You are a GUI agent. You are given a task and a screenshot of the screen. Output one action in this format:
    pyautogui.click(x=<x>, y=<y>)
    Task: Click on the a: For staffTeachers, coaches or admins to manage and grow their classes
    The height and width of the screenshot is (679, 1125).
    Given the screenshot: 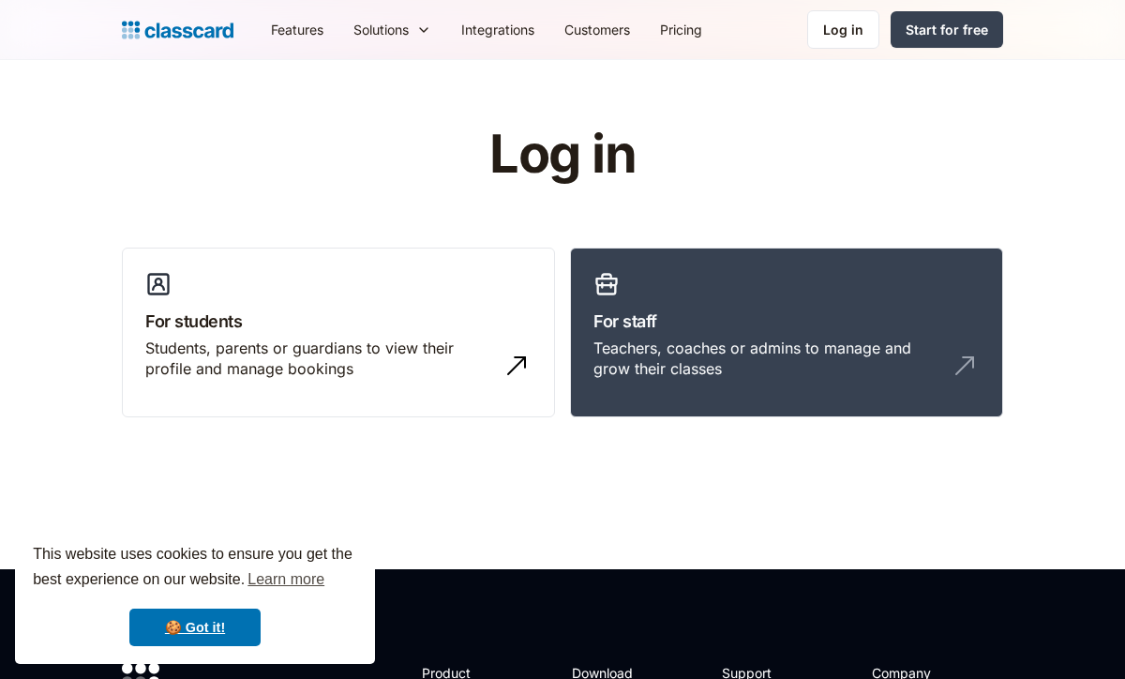 What is the action you would take?
    pyautogui.click(x=787, y=333)
    